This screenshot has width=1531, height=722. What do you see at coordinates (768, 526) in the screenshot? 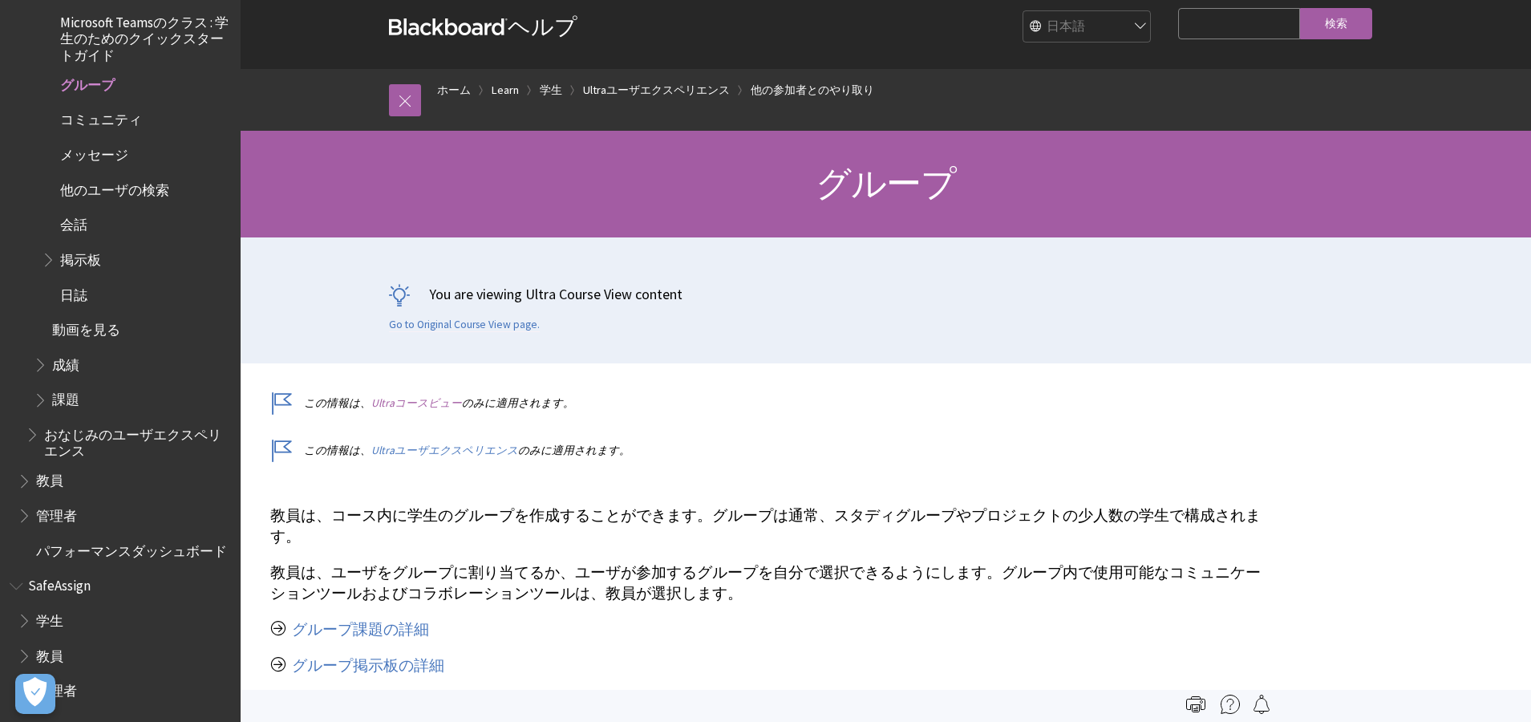
I see `p: 教員は、コース内に学生のグループを作成することができます。グループは通常、スタディグループやプロジェクトの少人数の学生で構成されます。` at bounding box center [768, 526].